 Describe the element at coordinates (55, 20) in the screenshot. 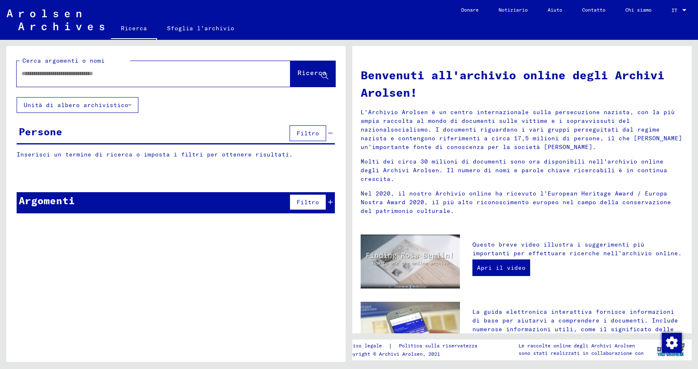

I see `img: Arolsen_neg.svg` at that location.